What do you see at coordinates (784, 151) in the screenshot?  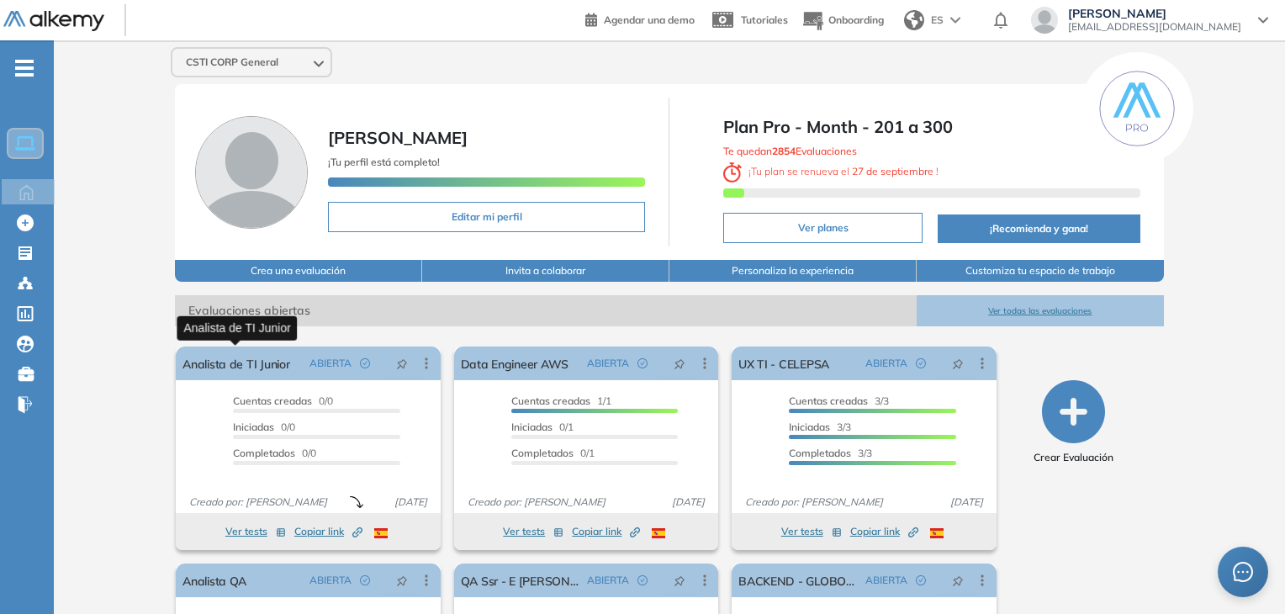 I see `b: 2854` at bounding box center [784, 151].